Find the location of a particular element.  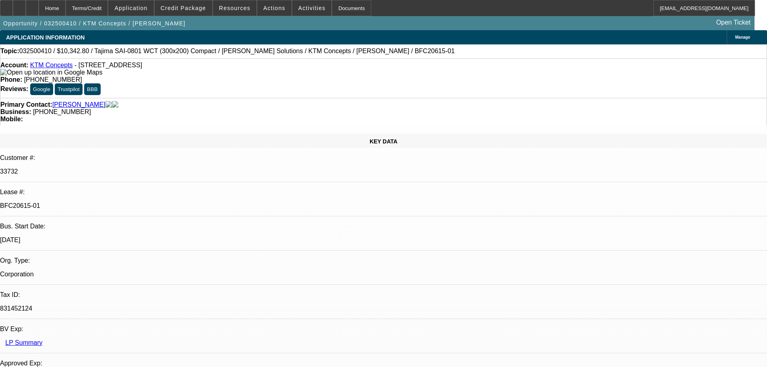

span: Activities is located at coordinates (312, 8).